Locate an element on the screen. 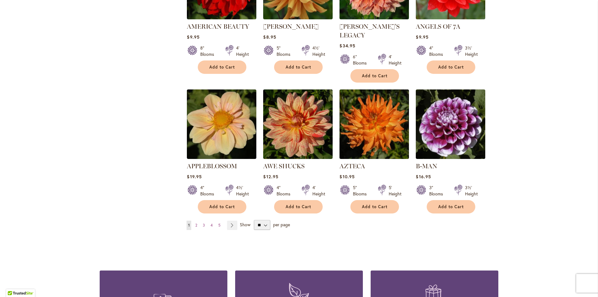 Image resolution: width=598 pixels, height=297 pixels. div: 5' Height is located at coordinates (395, 191).